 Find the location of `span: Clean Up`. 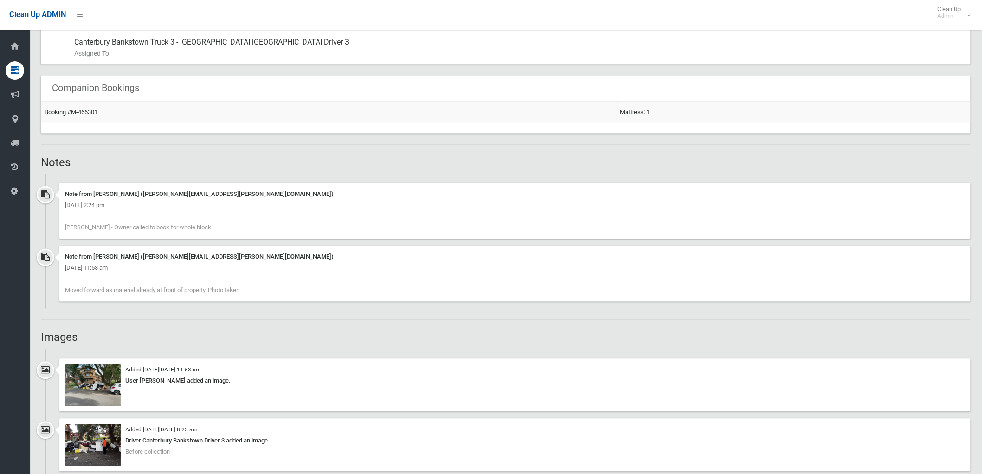

span: Clean Up is located at coordinates (952, 13).